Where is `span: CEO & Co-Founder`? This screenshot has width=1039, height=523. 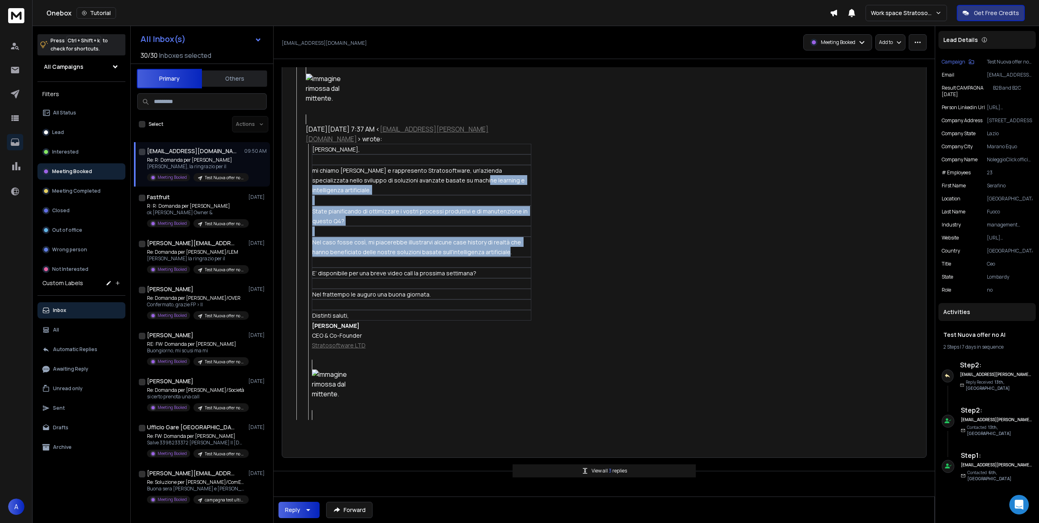 span: CEO & Co-Founder is located at coordinates (337, 335).